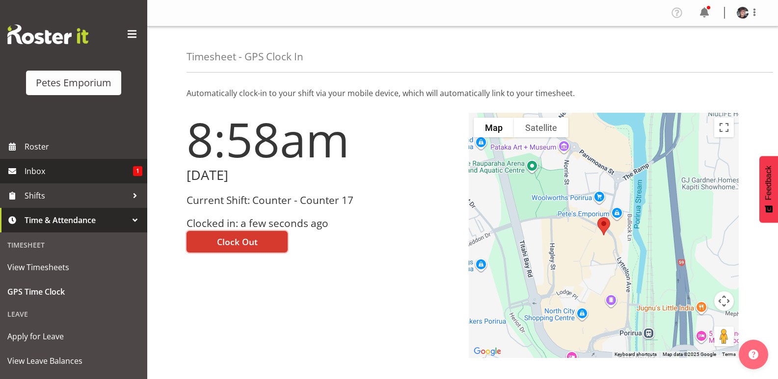  I want to click on button: Show street map, so click(494, 128).